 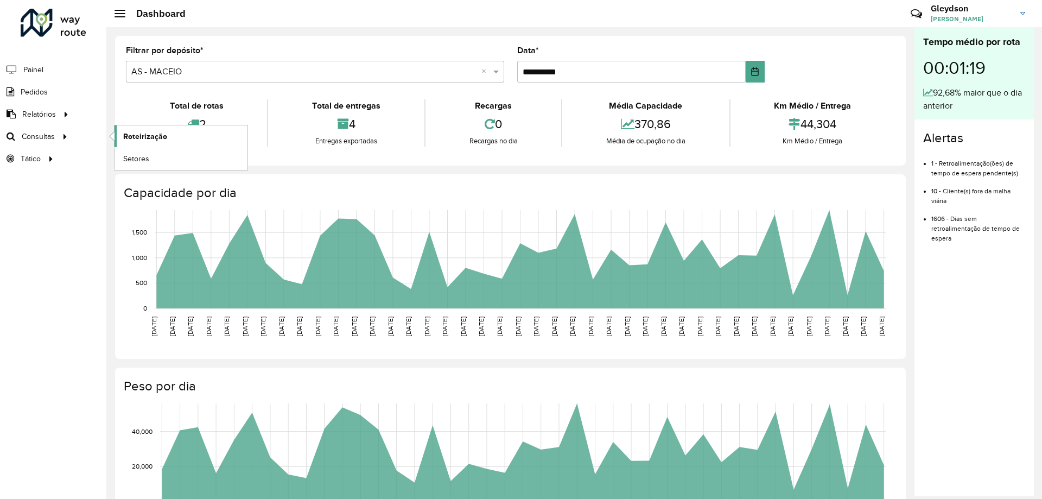 What do you see at coordinates (645, 141) in the screenshot?
I see `div: Média de ocupação no dia` at bounding box center [645, 141].